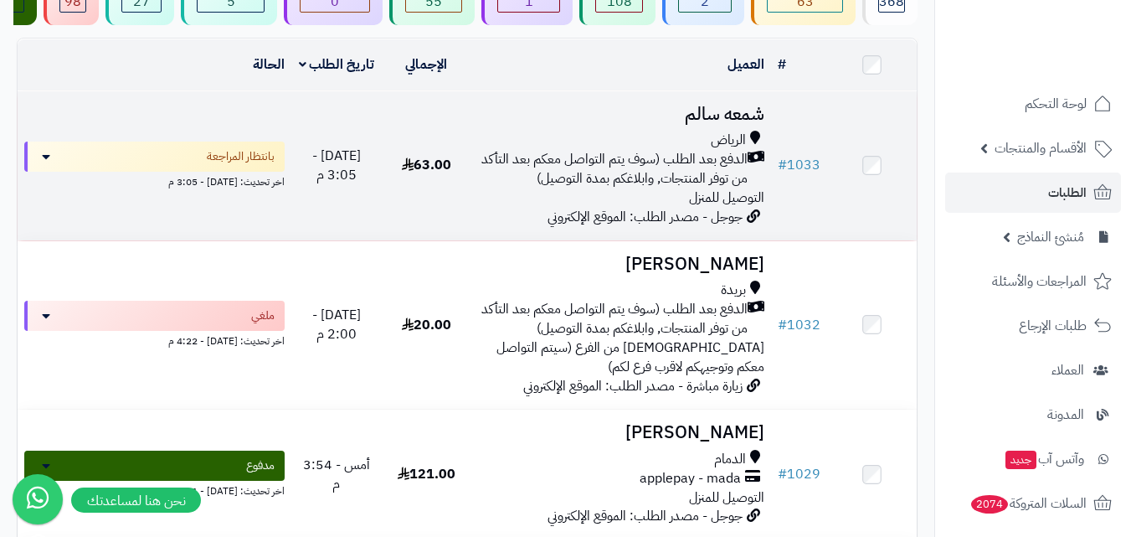 The width and height of the screenshot is (1131, 537). I want to click on a: #1029, so click(799, 474).